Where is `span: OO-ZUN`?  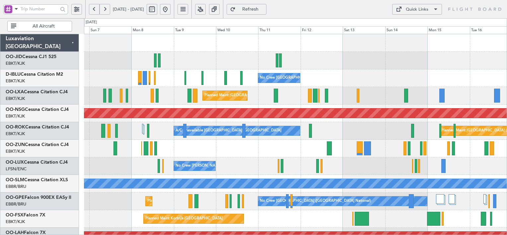
span: OO-ZUN is located at coordinates (15, 145).